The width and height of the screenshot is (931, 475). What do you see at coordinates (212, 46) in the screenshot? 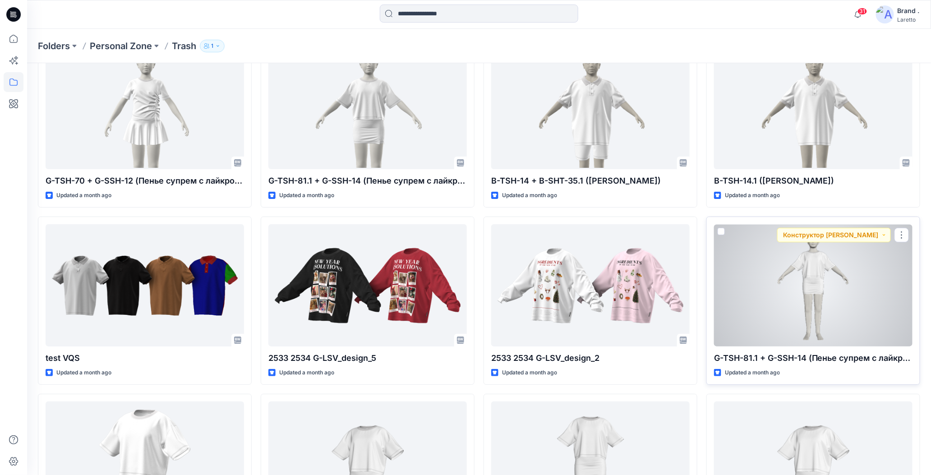
I see `button: 1` at bounding box center [212, 46].